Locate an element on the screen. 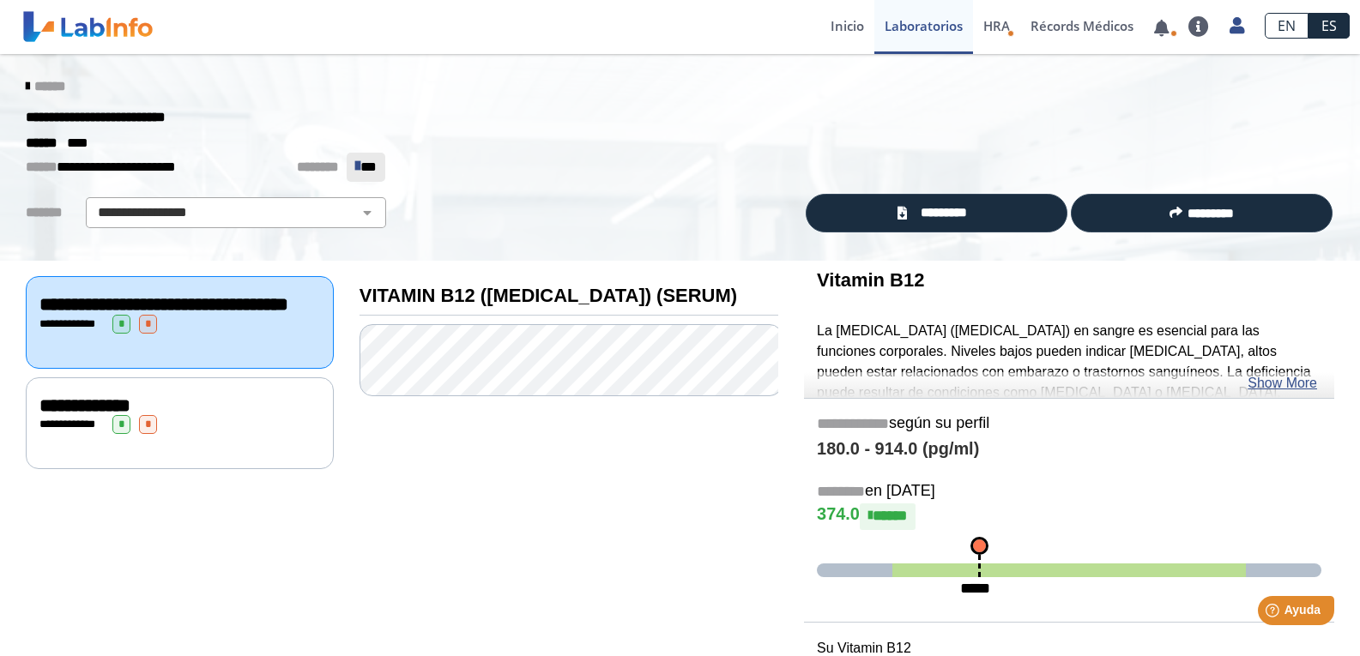 The image size is (1360, 656). h4: 180.0 - 914.0 (pg/ml) is located at coordinates (1069, 450).